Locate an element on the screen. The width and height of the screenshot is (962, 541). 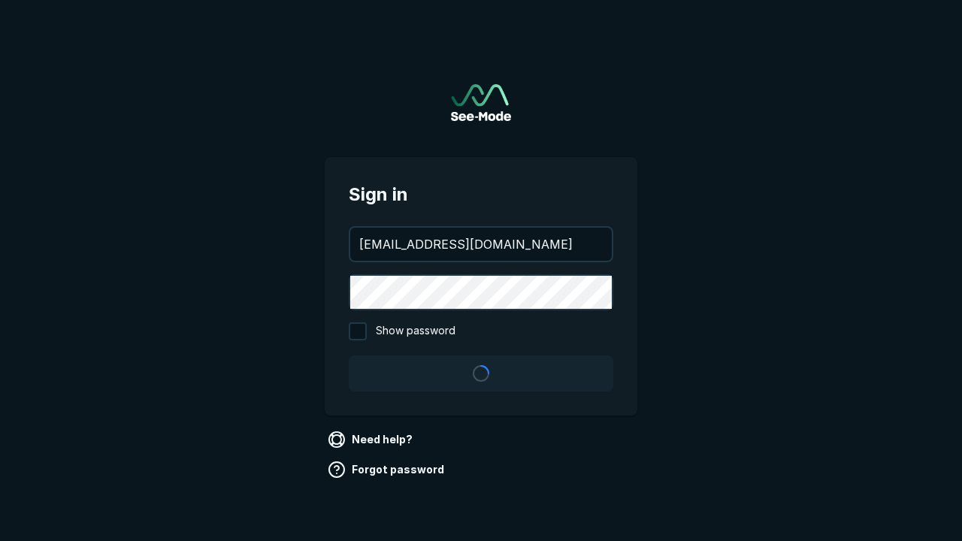
a: Forgot password is located at coordinates (387, 470).